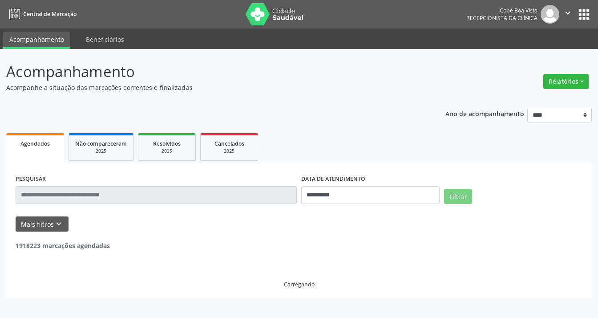  Describe the element at coordinates (566, 81) in the screenshot. I see `button: Relatórios` at that location.